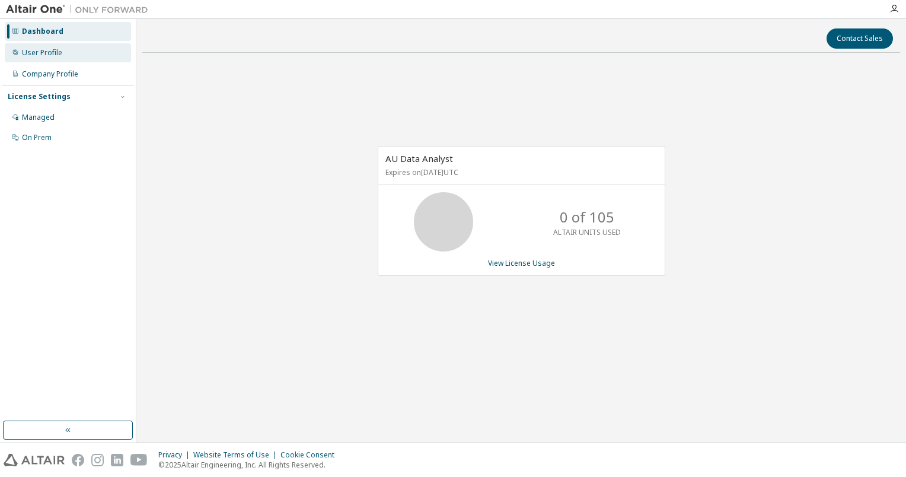  Describe the element at coordinates (50, 74) in the screenshot. I see `div: Company Profile` at that location.